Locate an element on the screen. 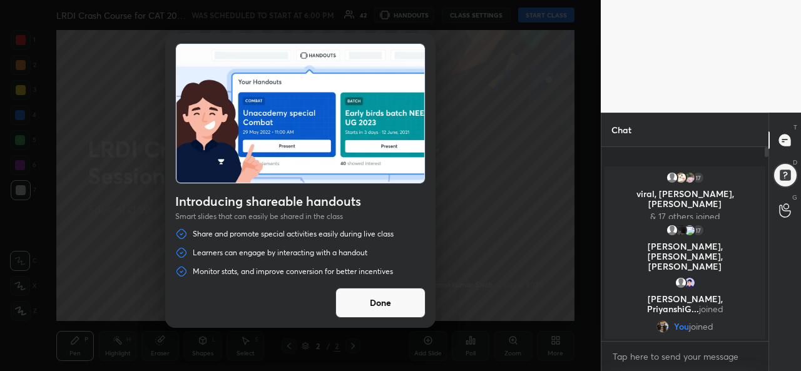 This screenshot has width=801, height=371. p: & 17 others joined is located at coordinates (684, 216).